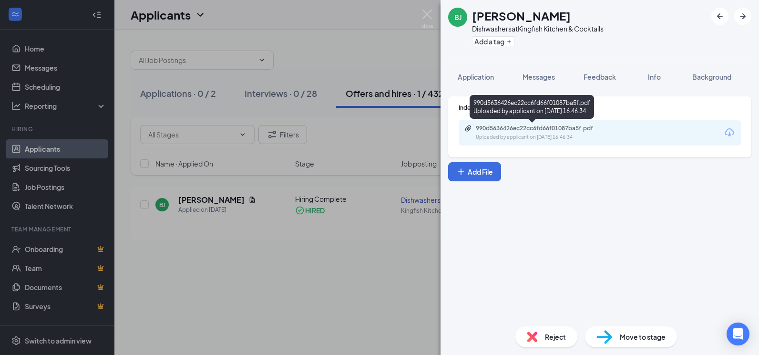 The width and height of the screenshot is (759, 355). I want to click on svg: Paperclip, so click(468, 128).